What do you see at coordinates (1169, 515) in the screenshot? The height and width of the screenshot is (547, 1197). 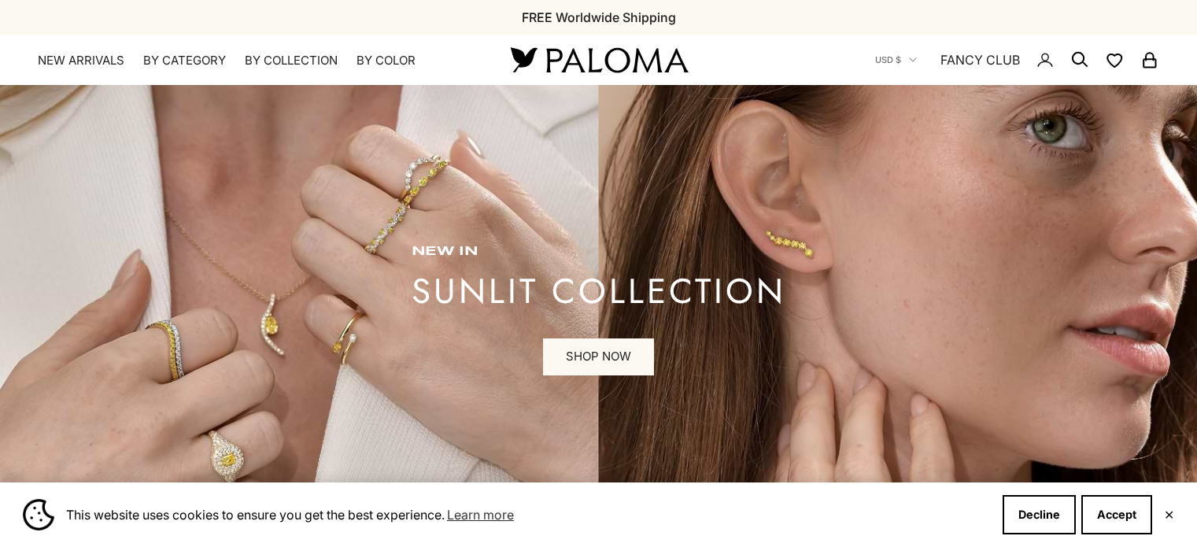 I see `button: Close` at bounding box center [1169, 515].